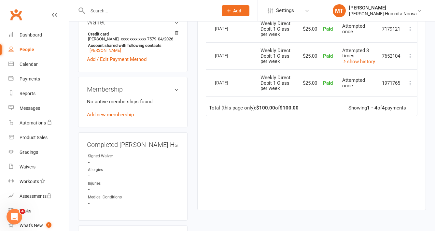 The width and height of the screenshot is (435, 231). Describe the element at coordinates (38, 93) in the screenshot. I see `a: Reports` at that location.